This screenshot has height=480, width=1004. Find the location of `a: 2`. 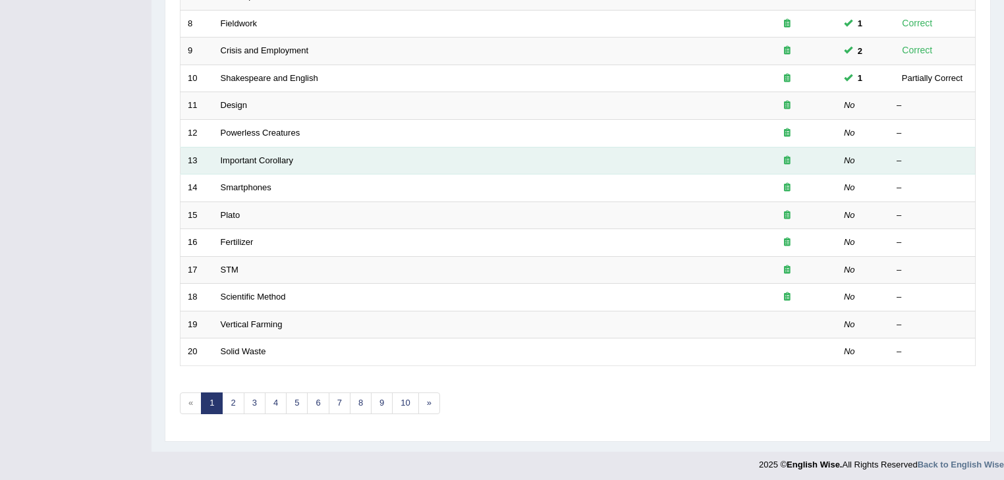

a: 2 is located at coordinates (233, 403).